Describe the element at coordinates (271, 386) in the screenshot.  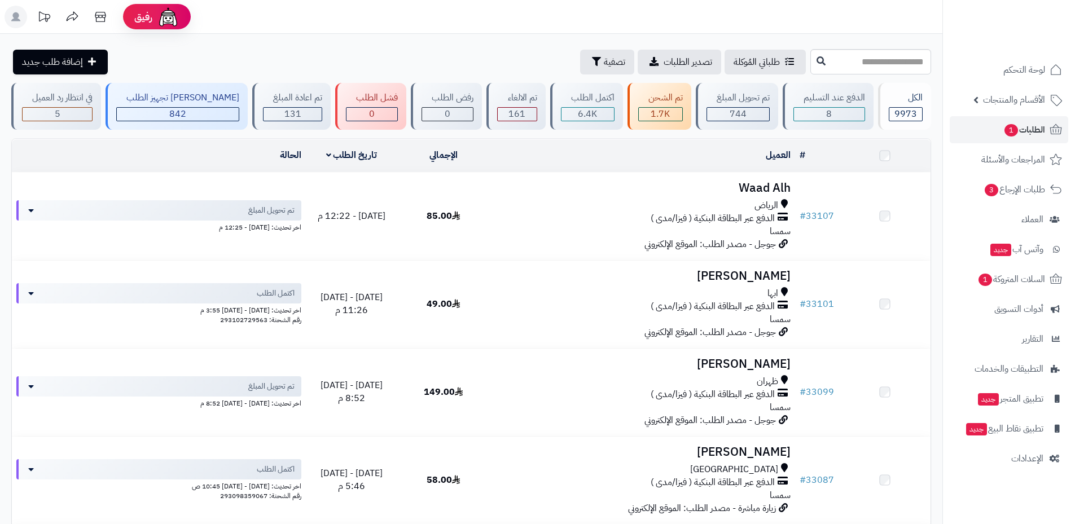
I see `span: تم تحويل المبلغ` at that location.